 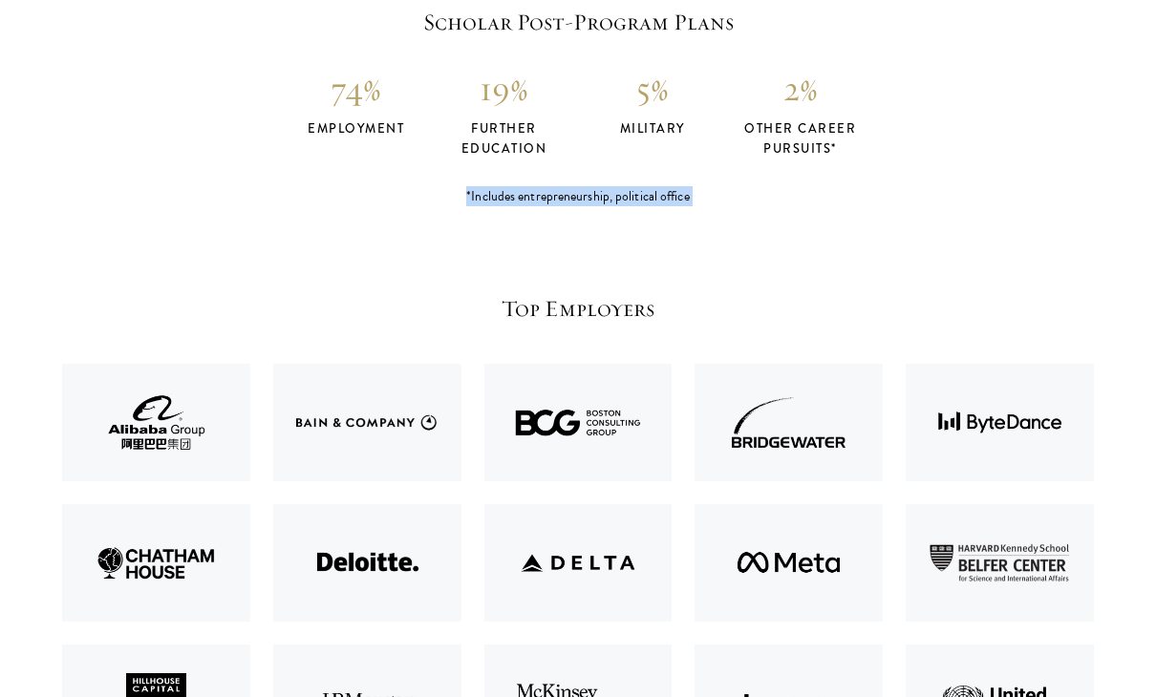 I want to click on h3: 5%, so click(x=652, y=89).